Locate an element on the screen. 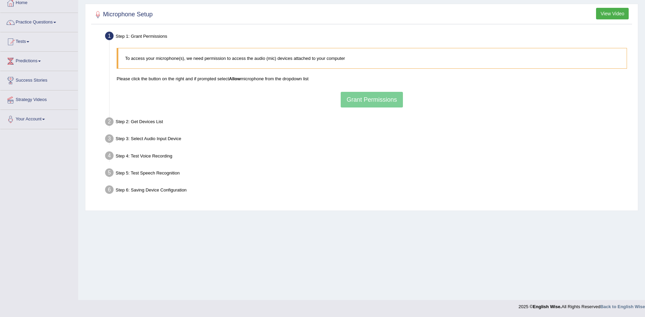  button: View Video is located at coordinates (612, 14).